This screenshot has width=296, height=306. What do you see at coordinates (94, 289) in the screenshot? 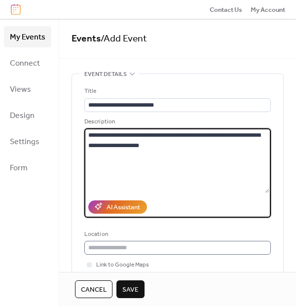
I see `button: Cancel` at bounding box center [94, 289].